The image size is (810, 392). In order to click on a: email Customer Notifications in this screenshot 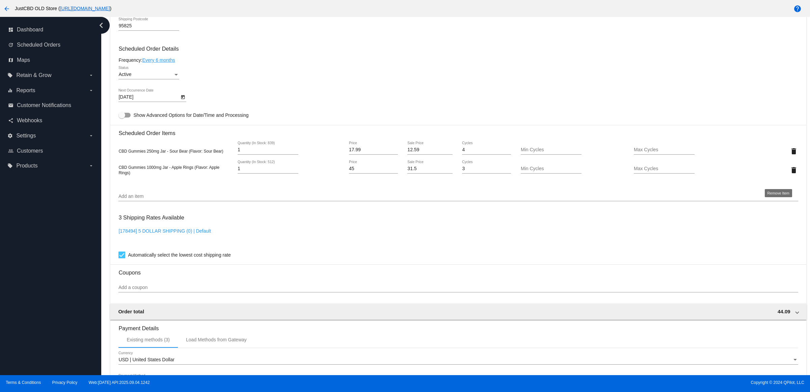, I will do `click(51, 105)`.